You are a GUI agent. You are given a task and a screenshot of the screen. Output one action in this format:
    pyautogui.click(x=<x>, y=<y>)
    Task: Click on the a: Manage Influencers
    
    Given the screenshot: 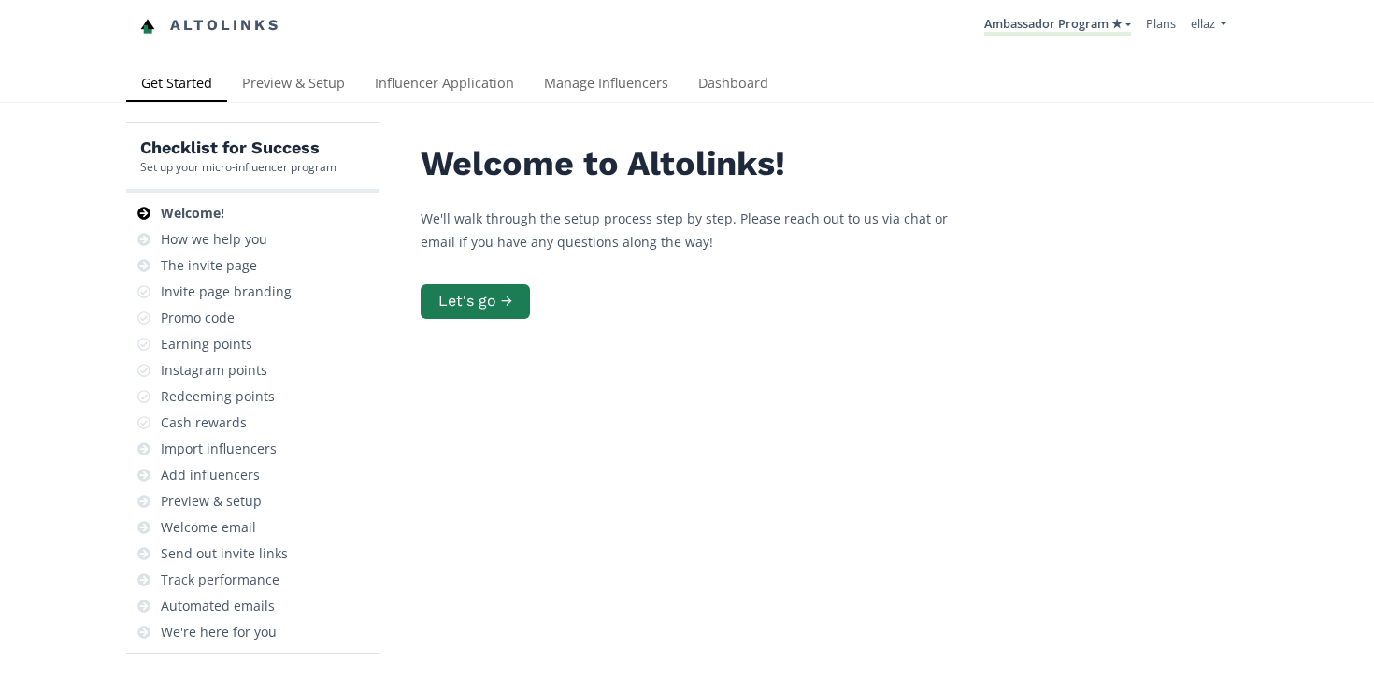 What is the action you would take?
    pyautogui.click(x=606, y=85)
    